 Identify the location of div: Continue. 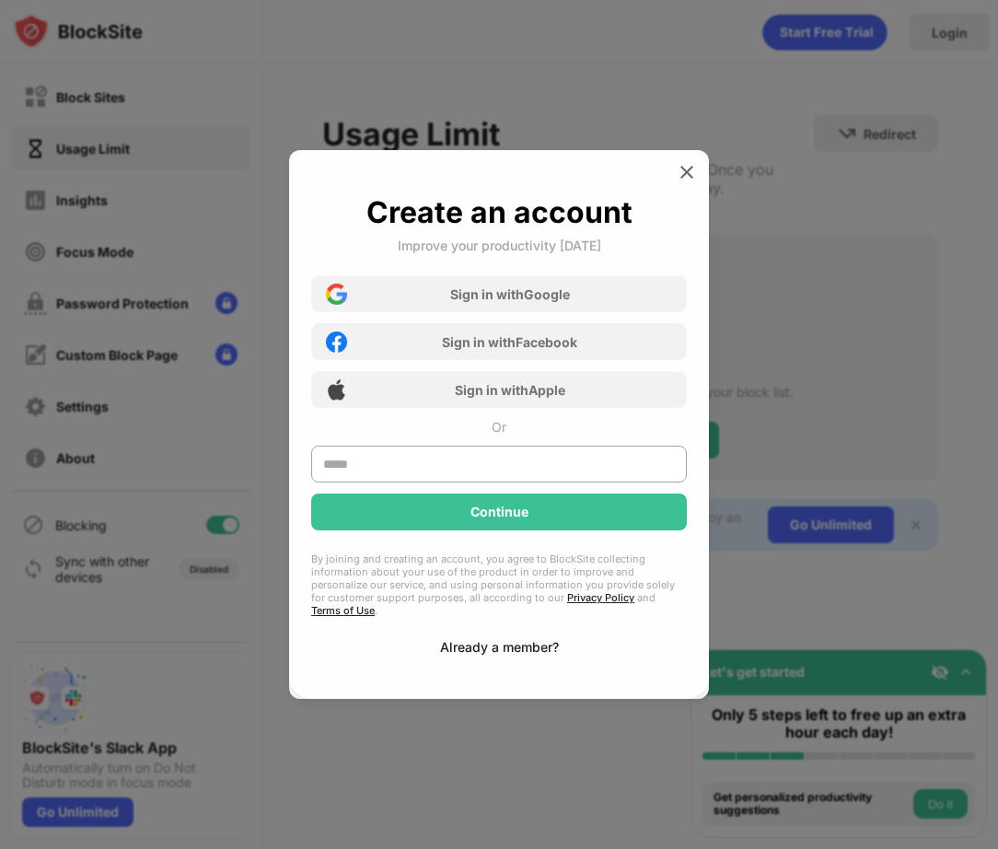
(499, 512).